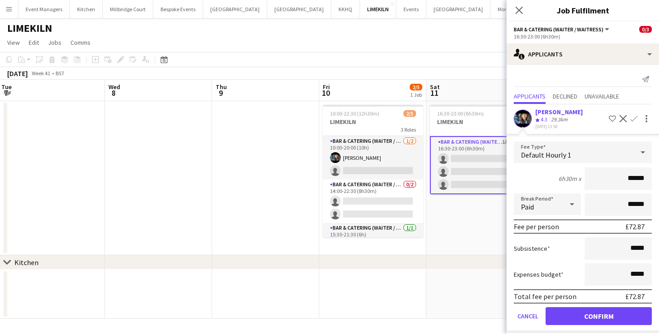 Image resolution: width=659 pixels, height=334 pixels. I want to click on div: 10:00-22:30 (12h30m)2/5LIMEKILN3 RolesBar & Catering (Waiter / waitress)1/210:00-20:00 (10h)[PERS..., so click(373, 171).